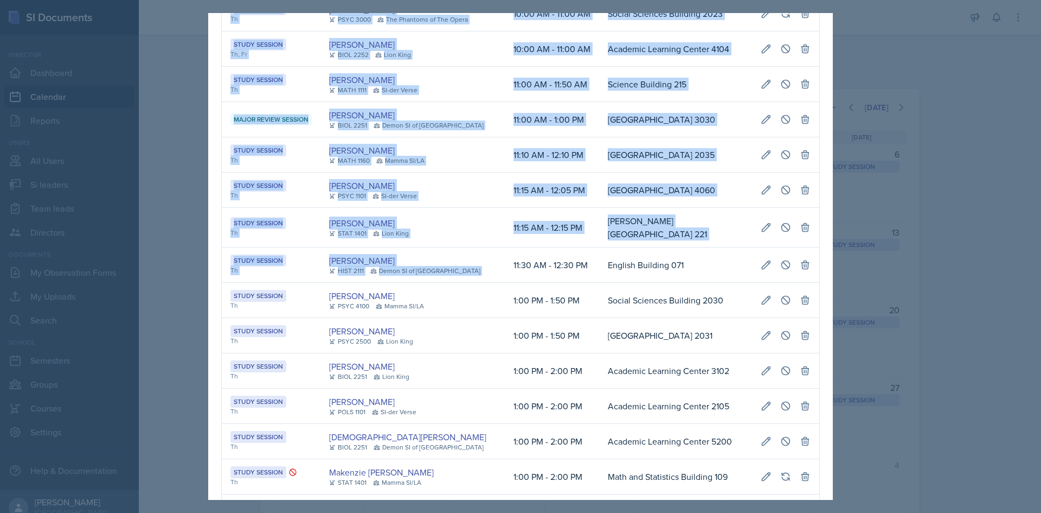  What do you see at coordinates (347, 271) in the screenshot?
I see `div: HIST 2111` at bounding box center [347, 271].